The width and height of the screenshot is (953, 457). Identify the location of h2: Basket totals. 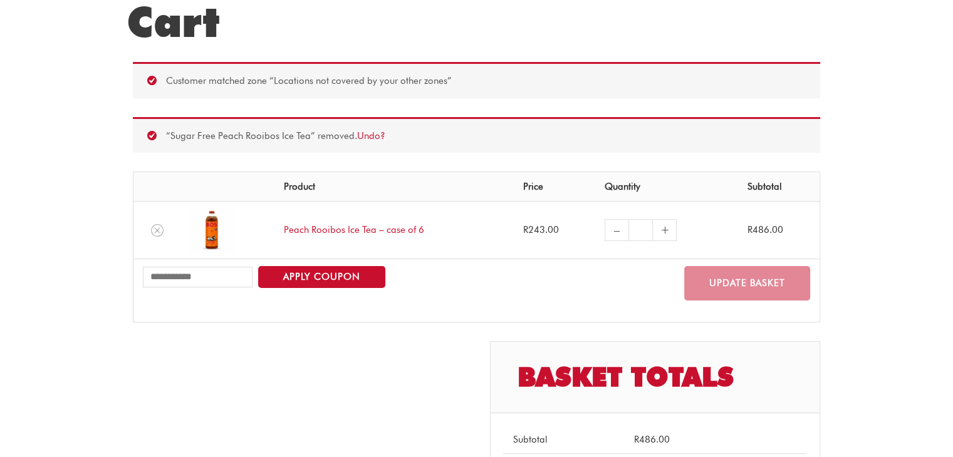
(655, 378).